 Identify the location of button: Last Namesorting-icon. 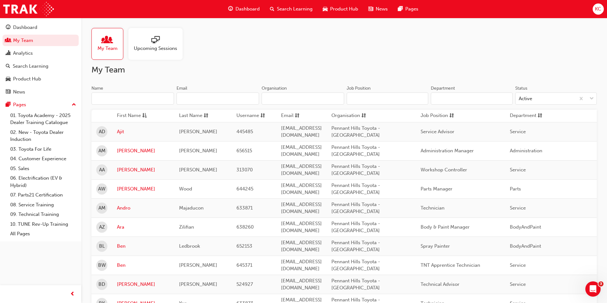
(196, 116).